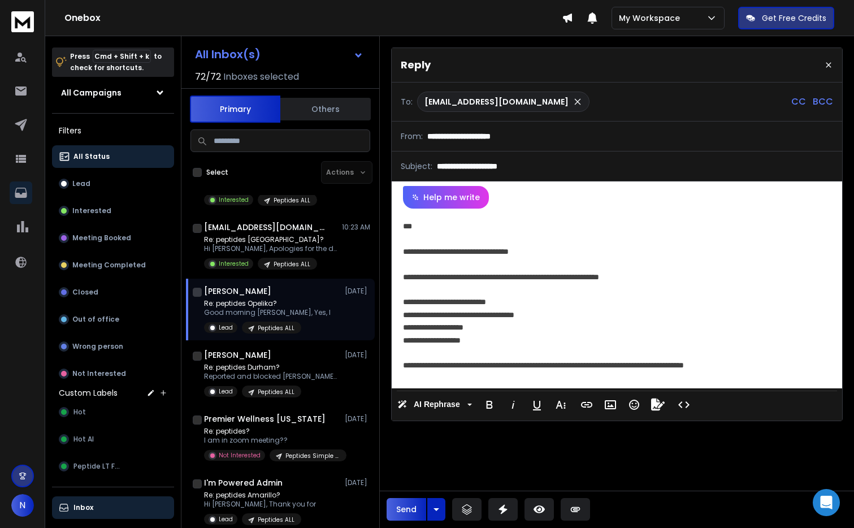 The image size is (854, 528). What do you see at coordinates (102, 238) in the screenshot?
I see `p: Meeting Booked` at bounding box center [102, 238].